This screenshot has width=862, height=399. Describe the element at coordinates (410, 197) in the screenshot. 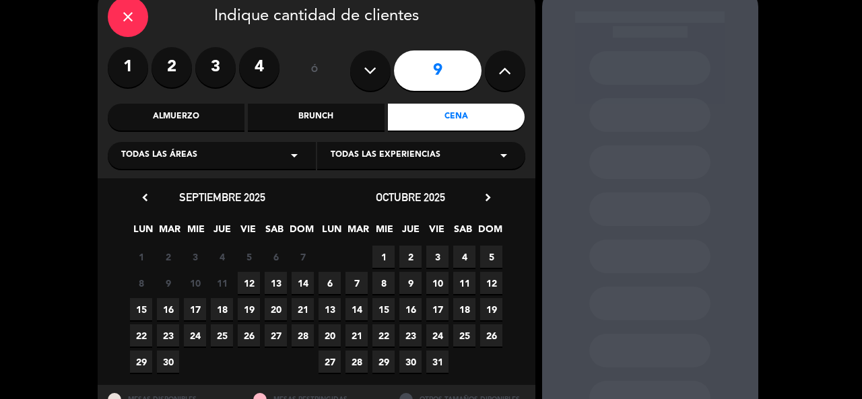

I see `span: octubre 2025` at that location.